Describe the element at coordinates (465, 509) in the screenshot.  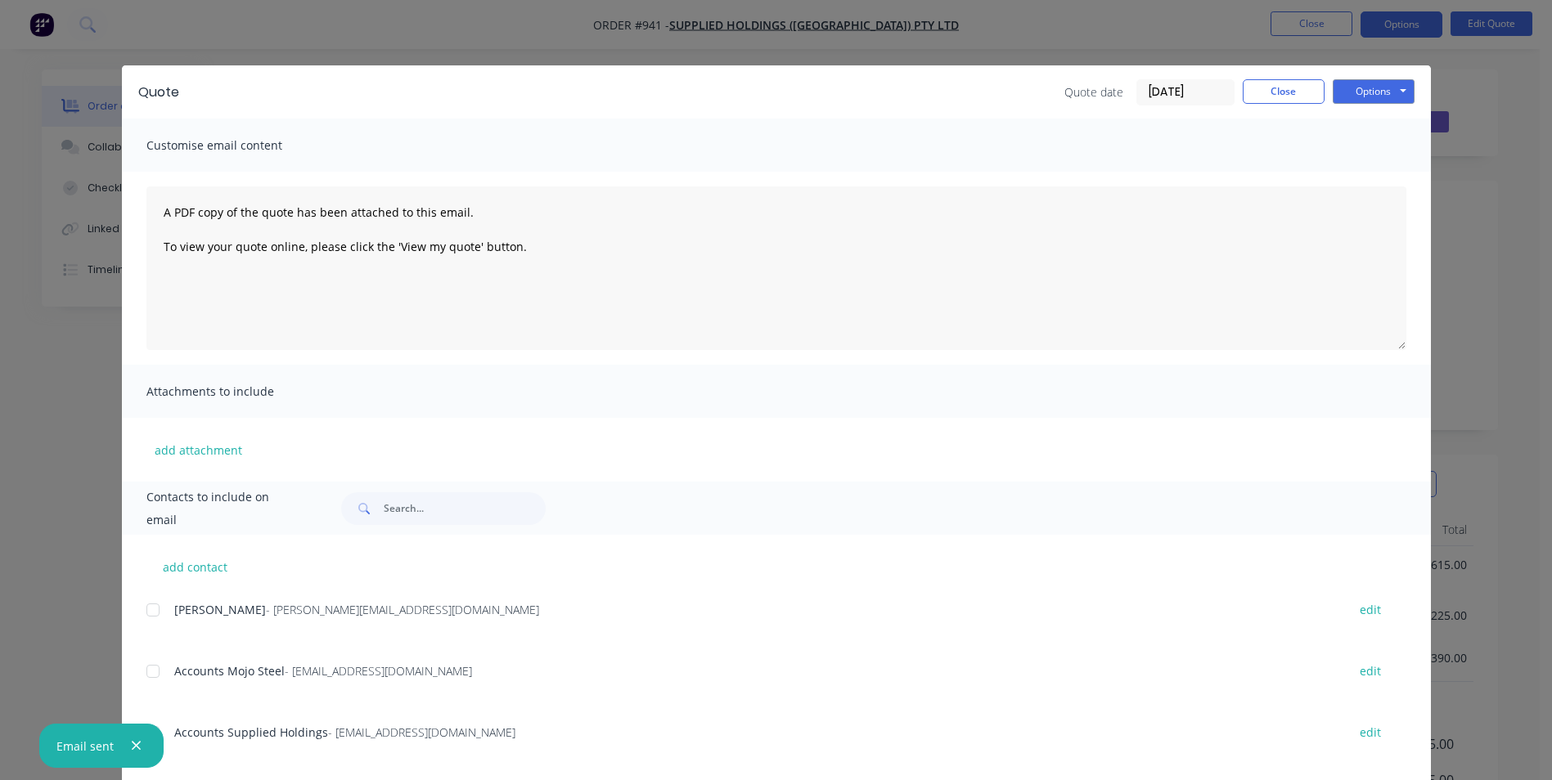
I see `input: Search...` at that location.